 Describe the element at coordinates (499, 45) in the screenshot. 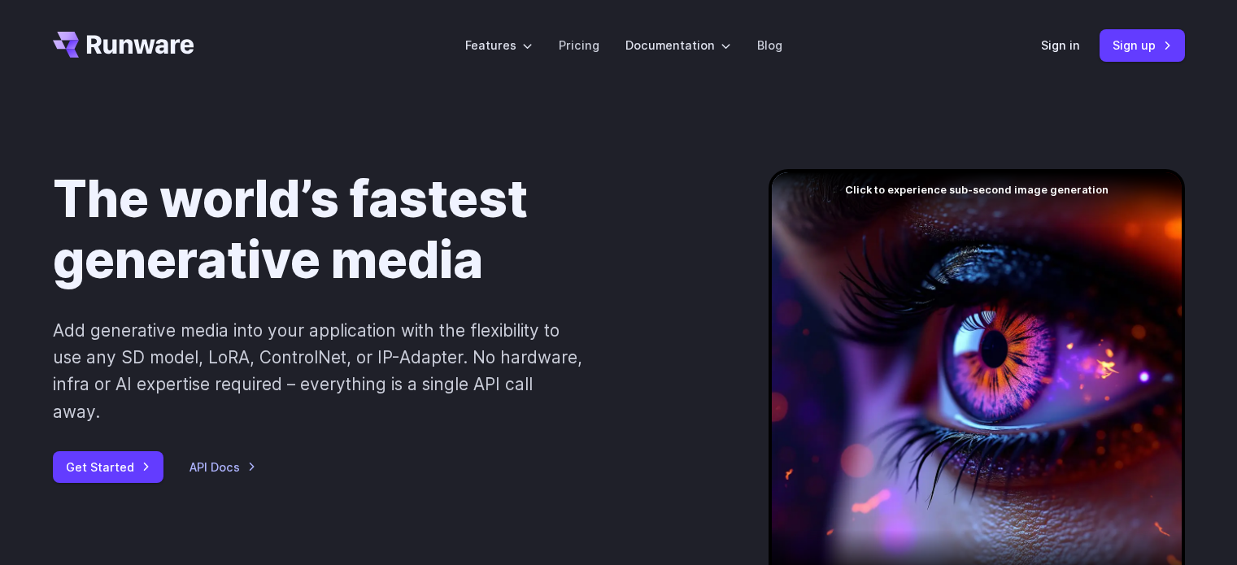

I see `label: Features` at that location.